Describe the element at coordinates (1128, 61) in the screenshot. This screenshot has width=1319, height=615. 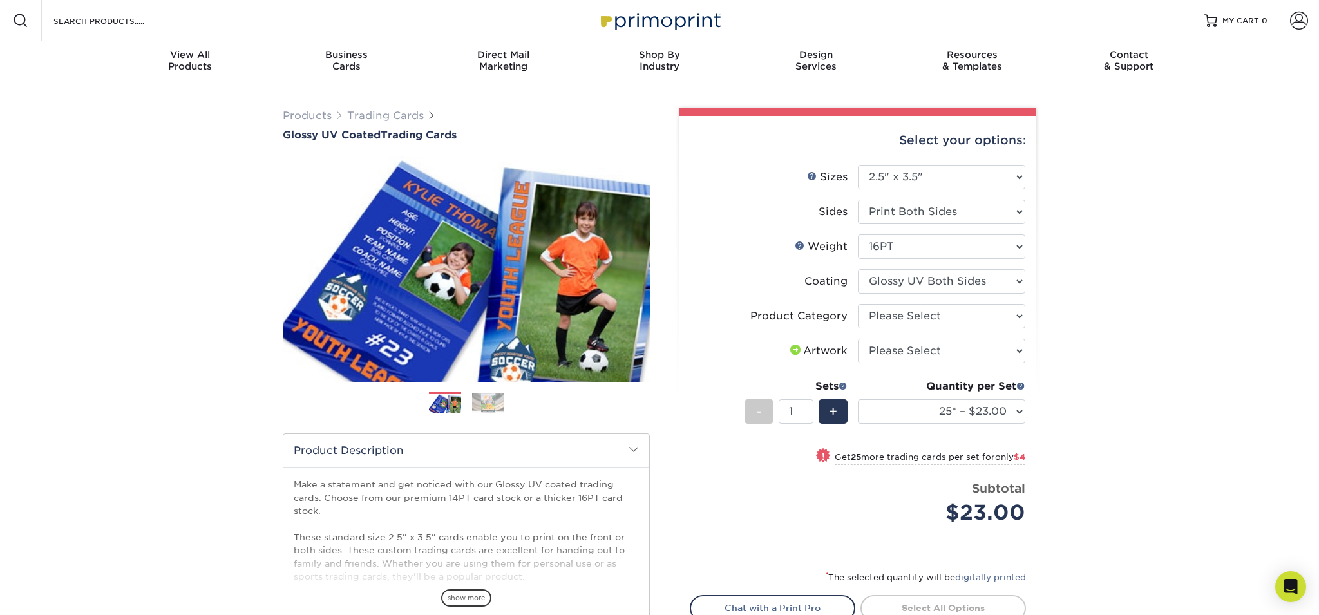
I see `div: & Support` at that location.